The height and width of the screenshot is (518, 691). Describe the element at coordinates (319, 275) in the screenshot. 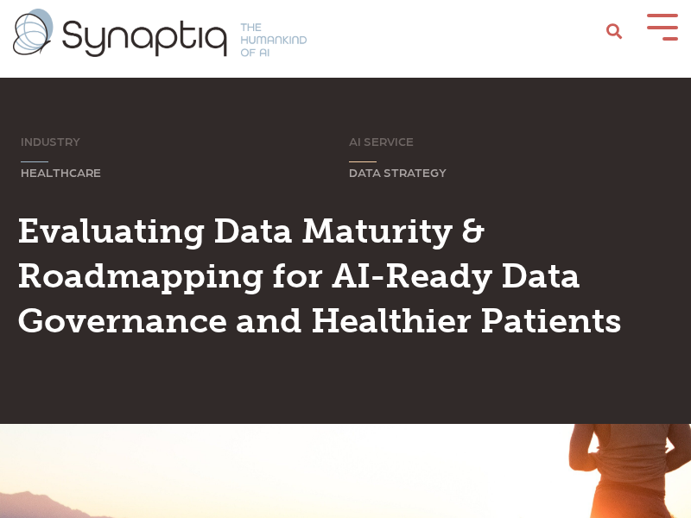

I see `span: Evaluating Data Maturity & Roadmapping for AI-Ready Data Governance and Healthier Patients` at that location.